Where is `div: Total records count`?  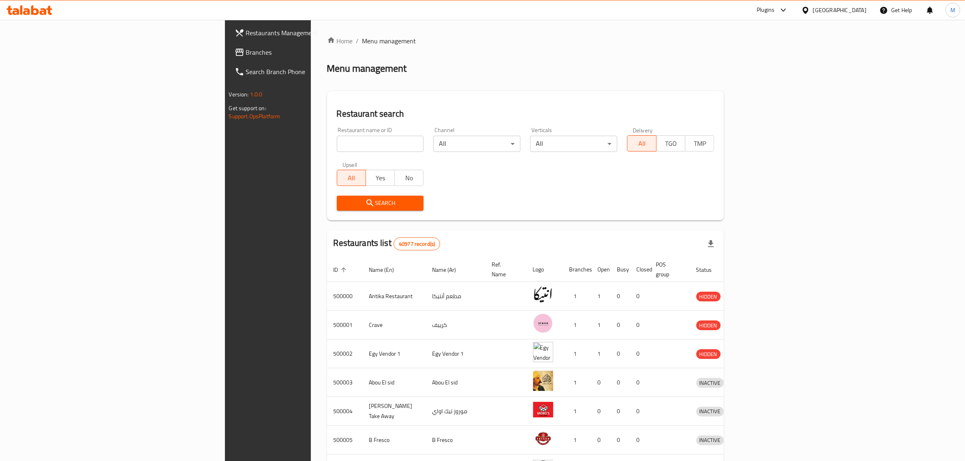 div: Total records count is located at coordinates (417, 244).